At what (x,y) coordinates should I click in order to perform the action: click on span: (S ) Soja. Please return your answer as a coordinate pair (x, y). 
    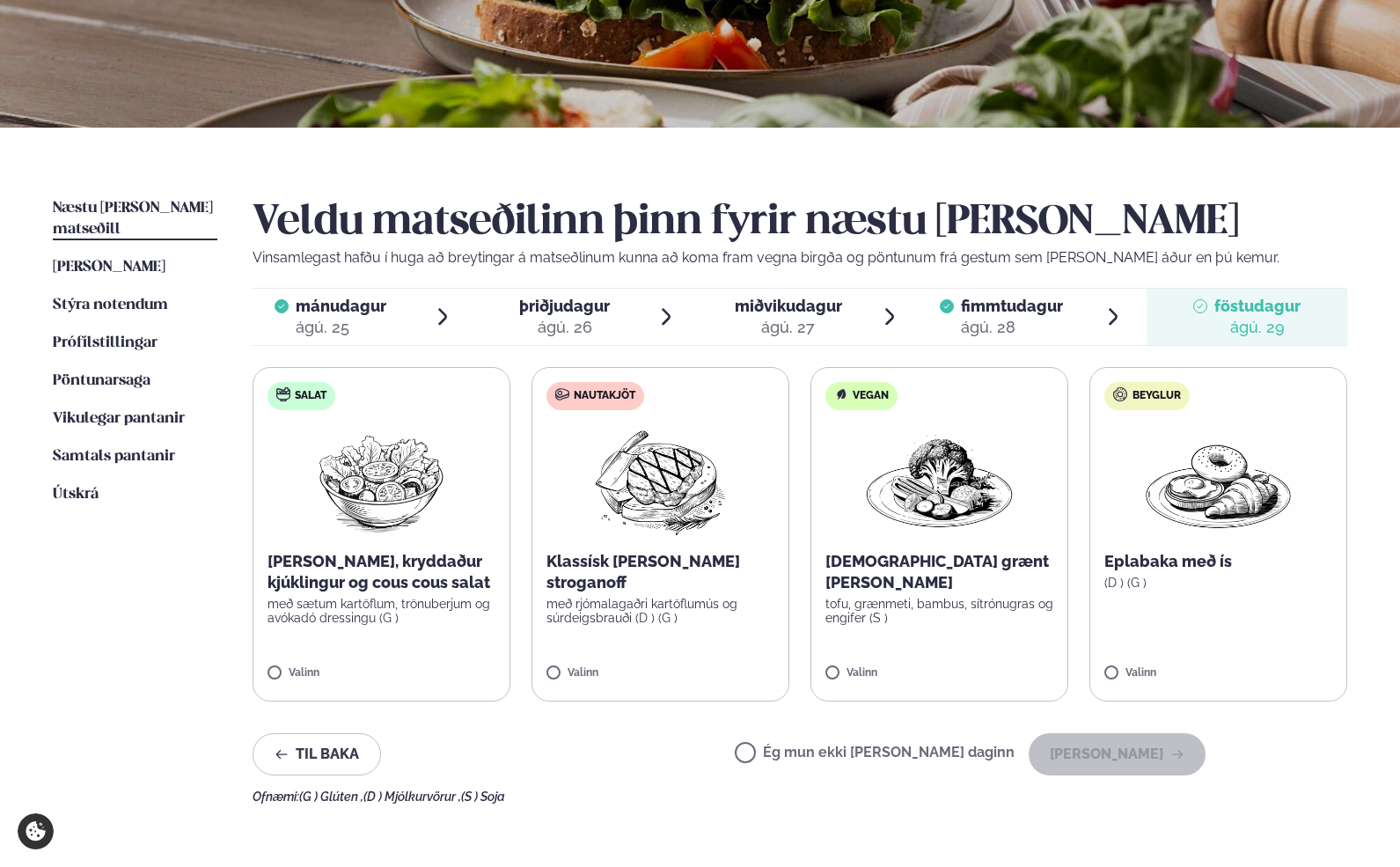
    Looking at the image, I should click on (484, 796).